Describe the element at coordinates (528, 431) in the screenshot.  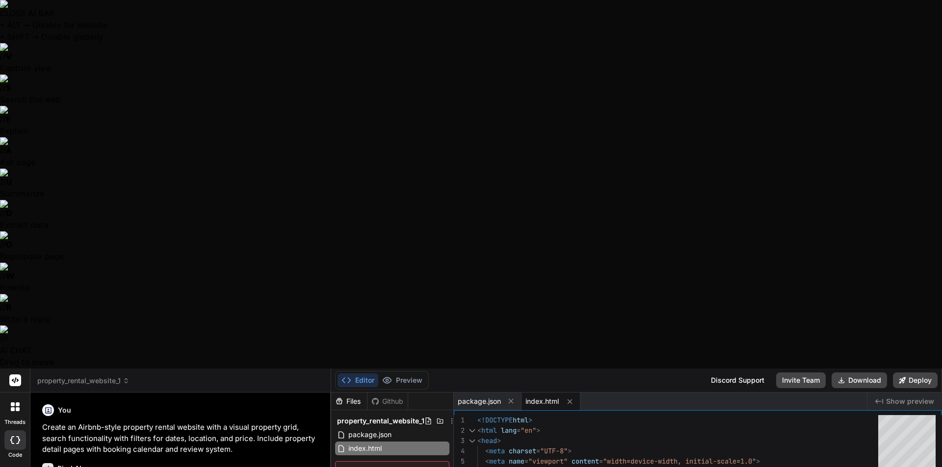
I see `span: "en"` at that location.